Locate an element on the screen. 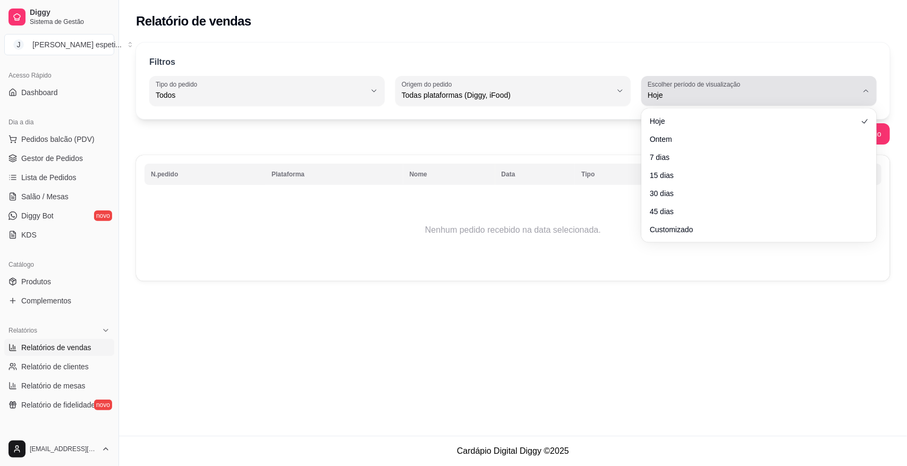 The height and width of the screenshot is (466, 907). label: Tipo do pedido is located at coordinates (178, 84).